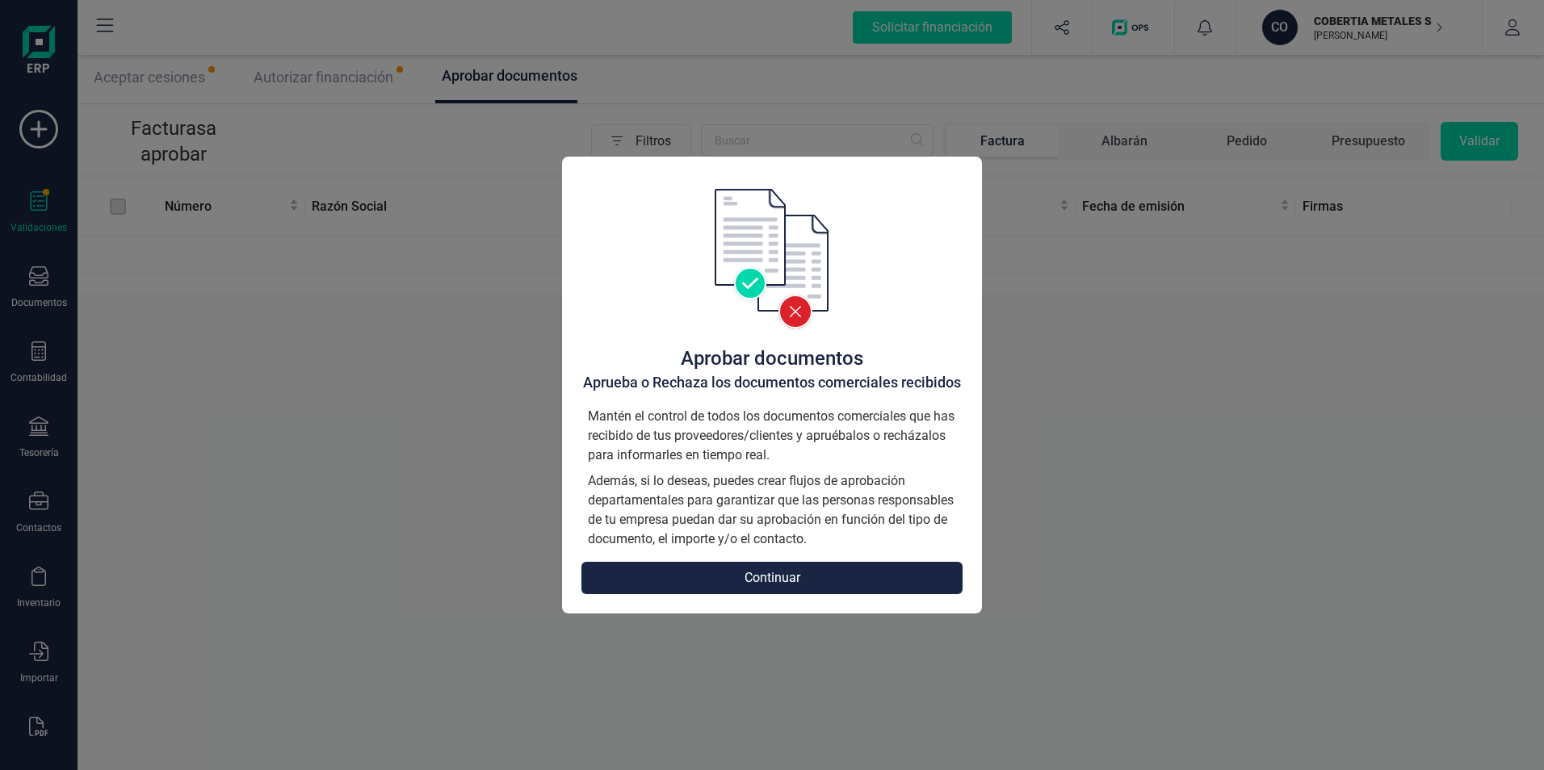  Describe the element at coordinates (772, 436) in the screenshot. I see `p: Mantén el control de todos los documentos comerciales que has recibido de tus proveedores/cliente...` at that location.